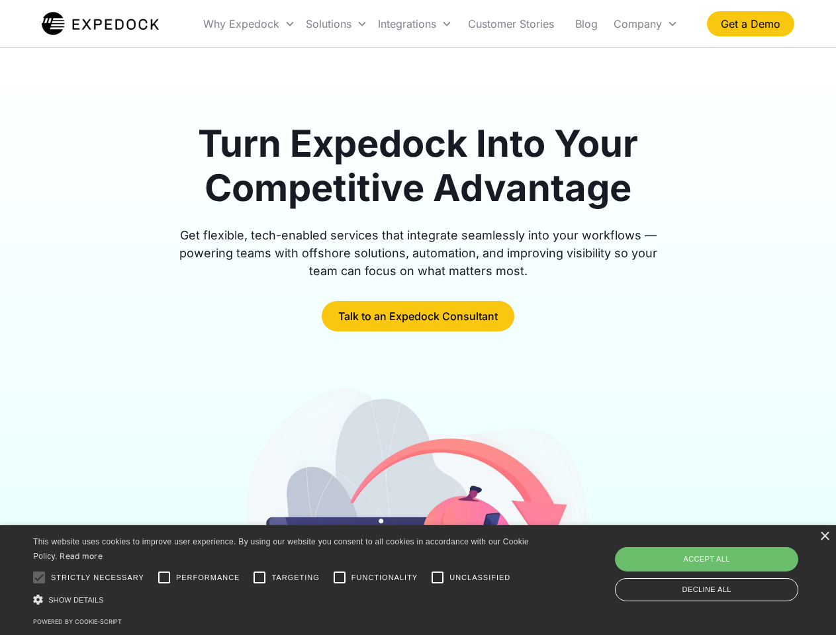 Image resolution: width=836 pixels, height=635 pixels. I want to click on a: Customer Stories, so click(511, 24).